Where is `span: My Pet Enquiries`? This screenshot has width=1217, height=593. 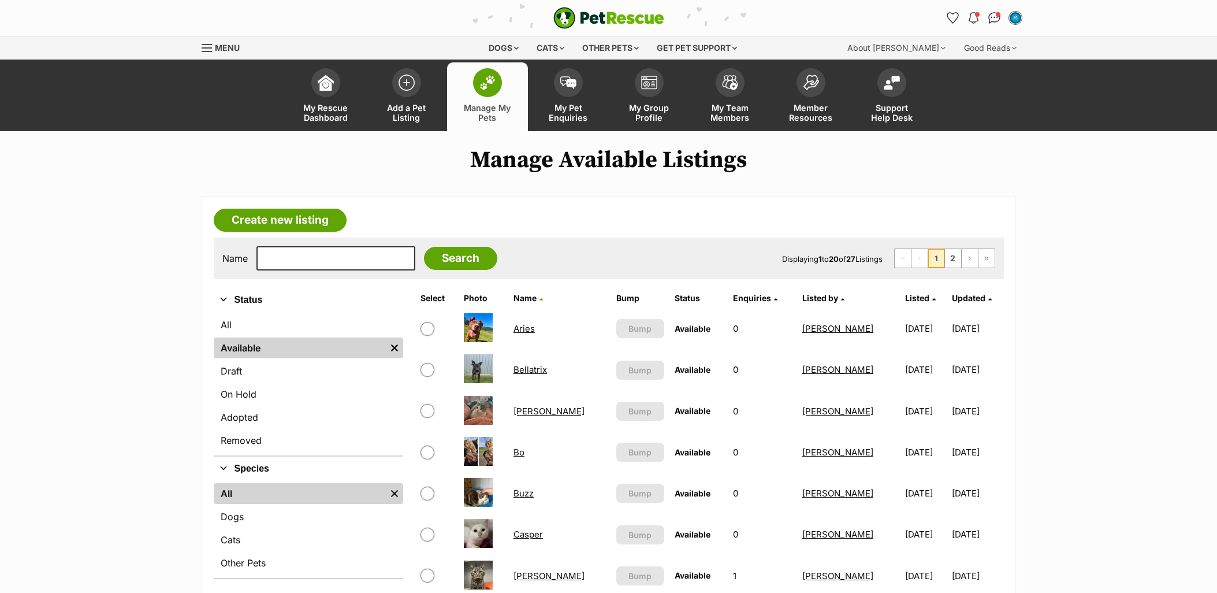 span: My Pet Enquiries is located at coordinates (568, 113).